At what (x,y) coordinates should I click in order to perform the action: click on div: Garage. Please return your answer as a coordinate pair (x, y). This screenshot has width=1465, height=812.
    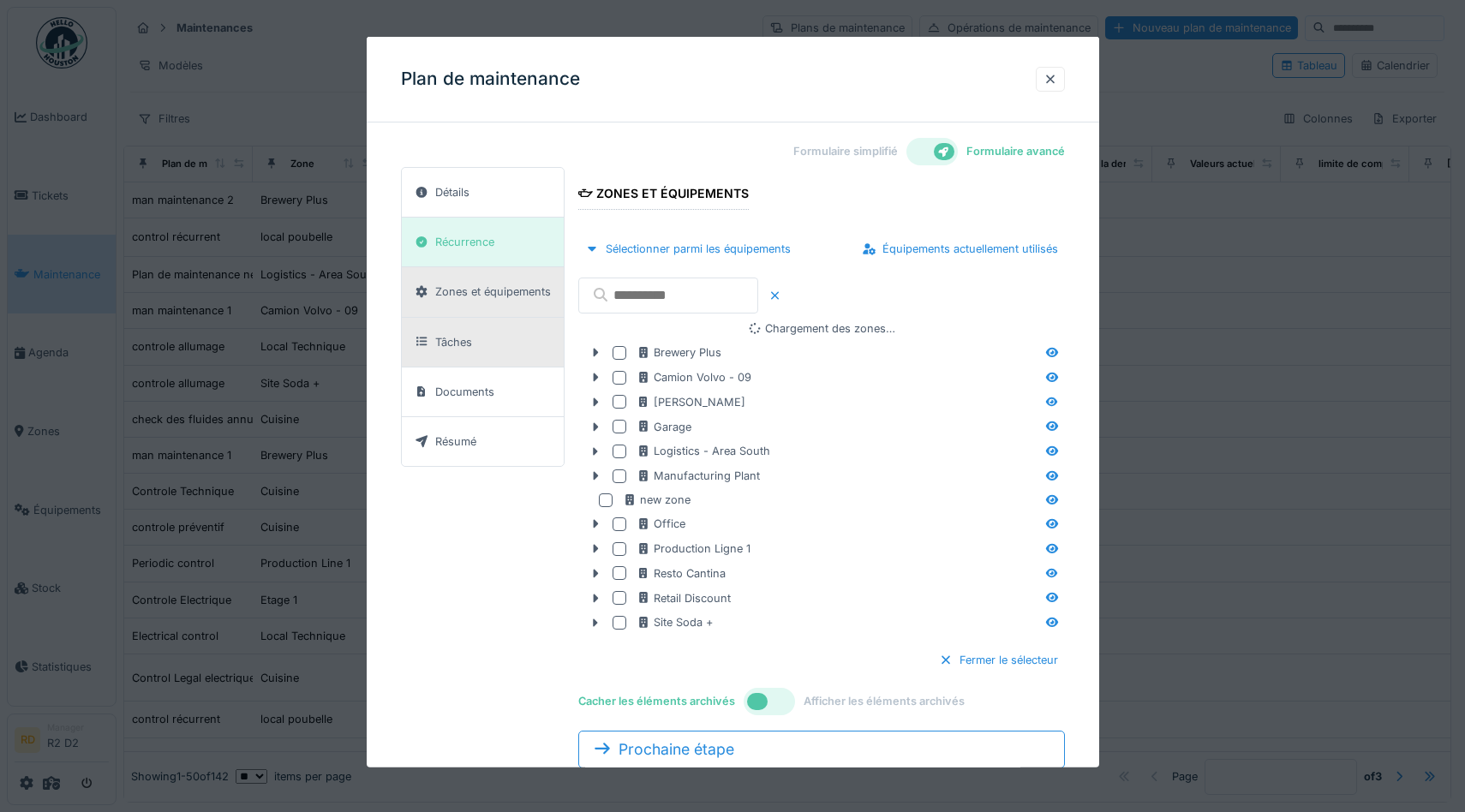
    Looking at the image, I should click on (664, 426).